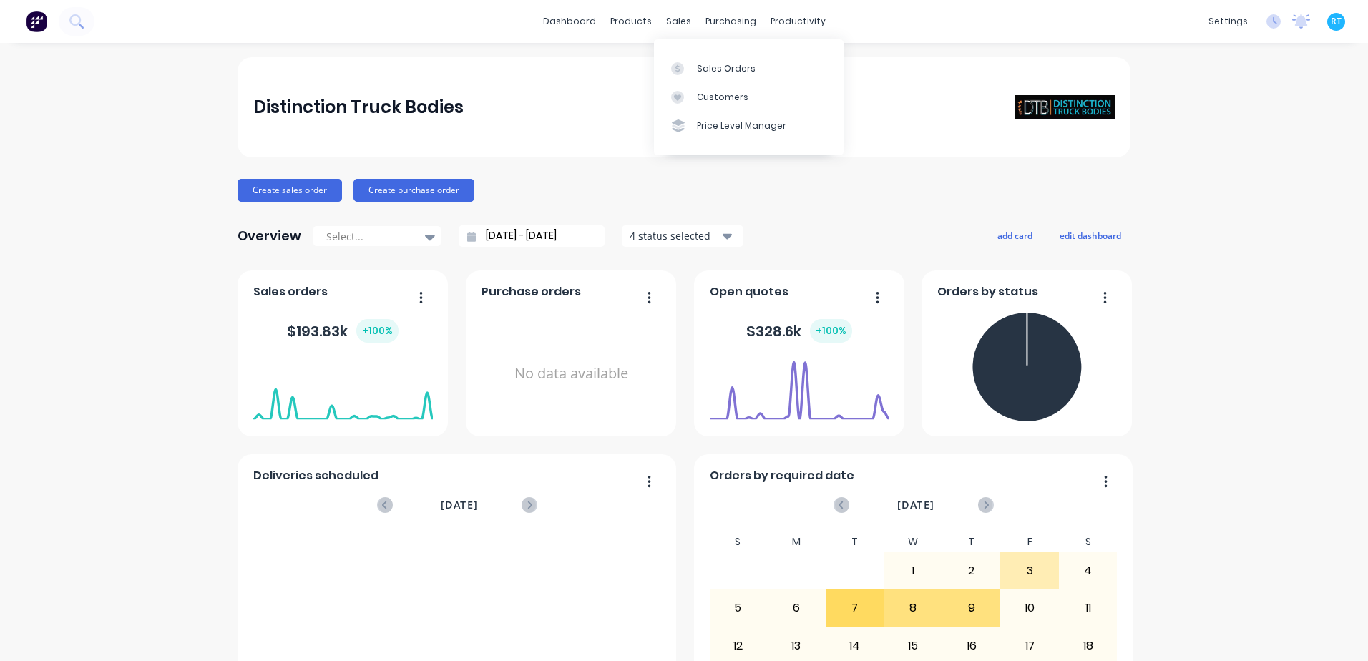 This screenshot has height=661, width=1368. What do you see at coordinates (798, 21) in the screenshot?
I see `div: productivity` at bounding box center [798, 21].